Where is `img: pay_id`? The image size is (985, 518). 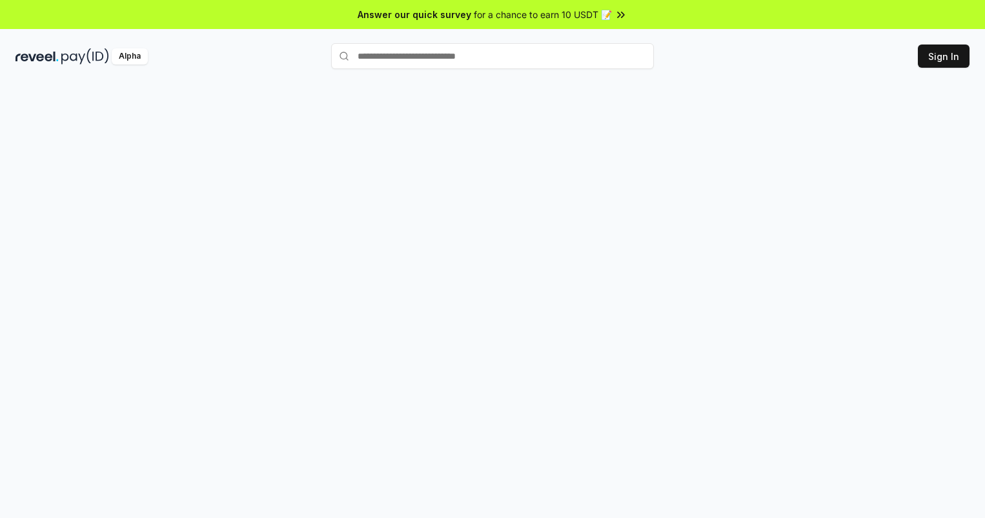
img: pay_id is located at coordinates (85, 56).